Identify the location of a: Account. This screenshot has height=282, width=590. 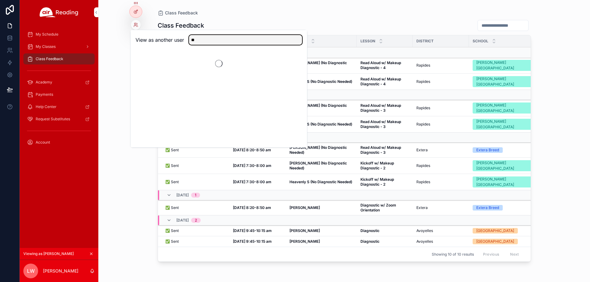
(59, 143).